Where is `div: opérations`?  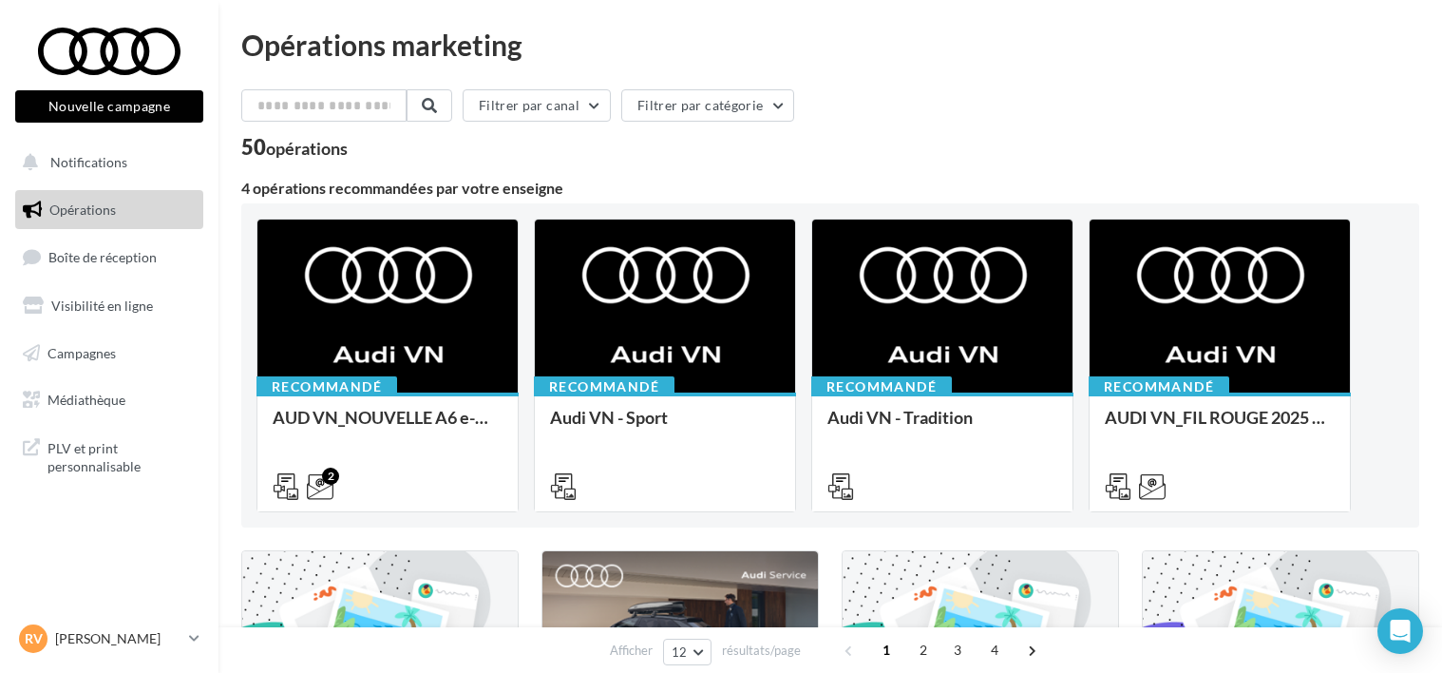 div: opérations is located at coordinates (307, 148).